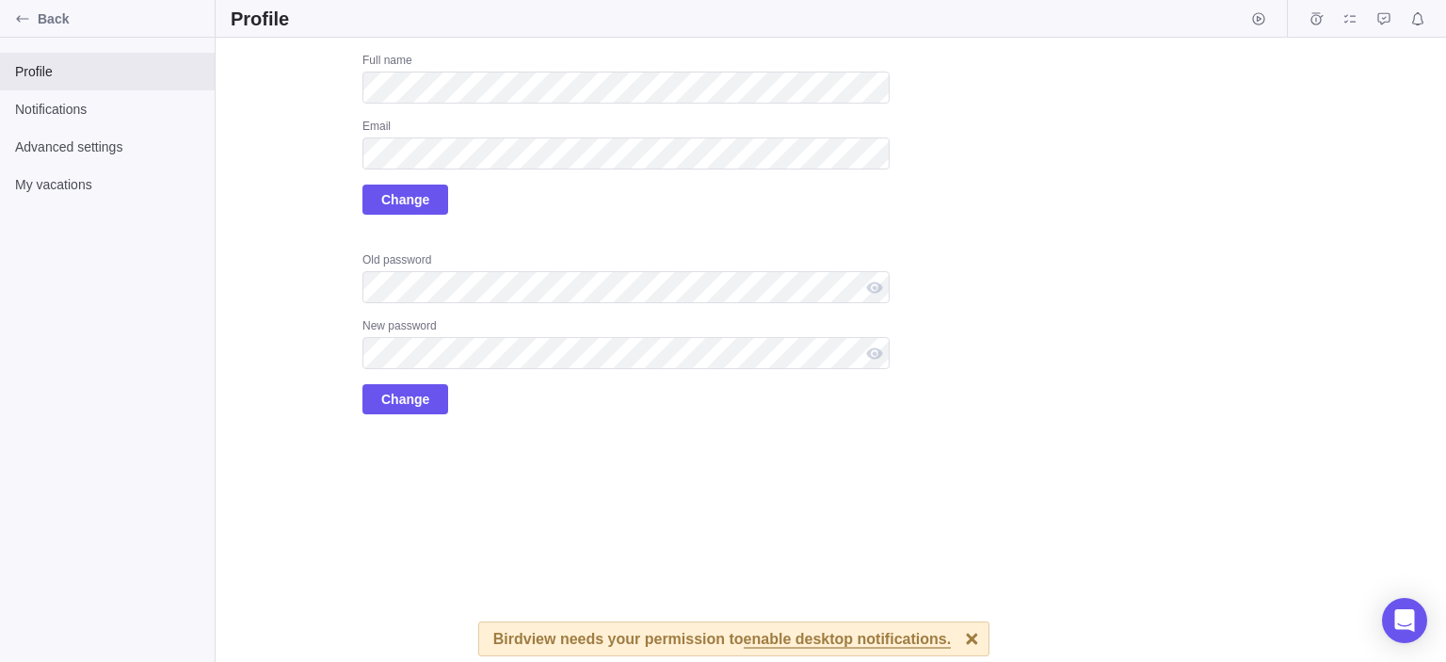  What do you see at coordinates (626, 328) in the screenshot?
I see `div: New password` at bounding box center [626, 328].